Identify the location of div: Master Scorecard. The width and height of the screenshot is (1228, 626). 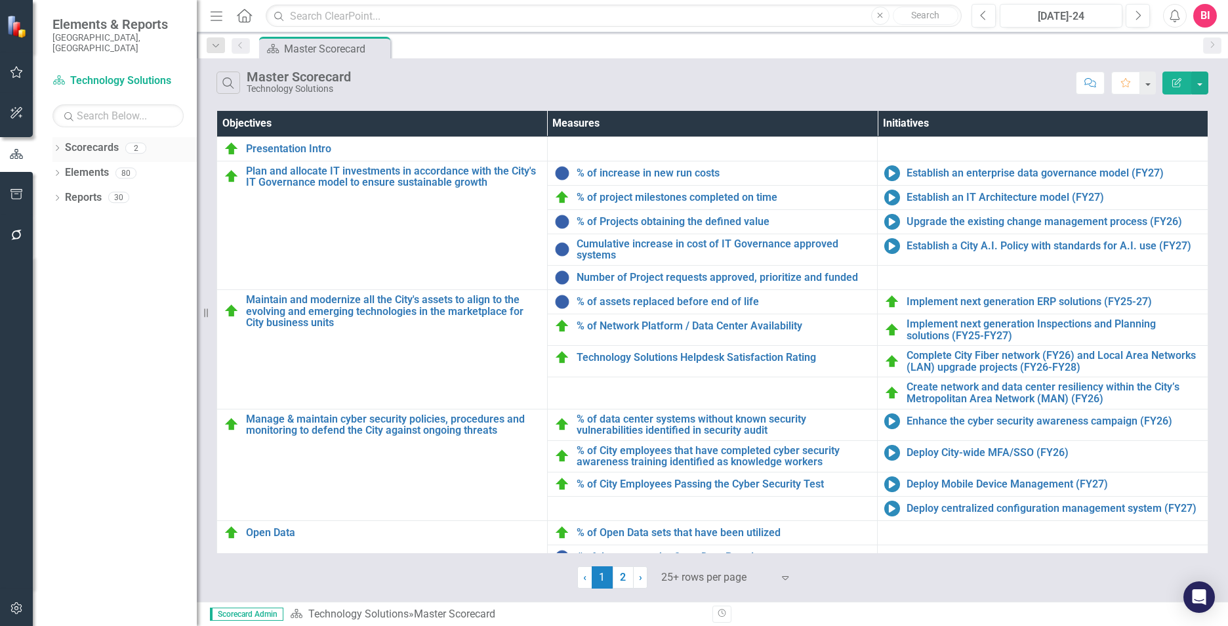
(455, 613).